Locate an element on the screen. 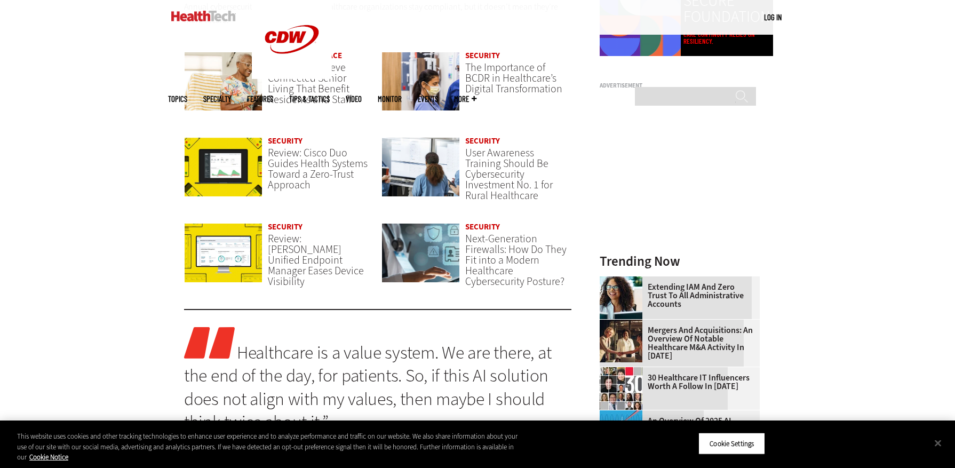 The height and width of the screenshot is (468, 955). a: User Awareness Training Should Be Cybersecurity Investment No. 1 for Rural Healthcare is located at coordinates (509, 174).